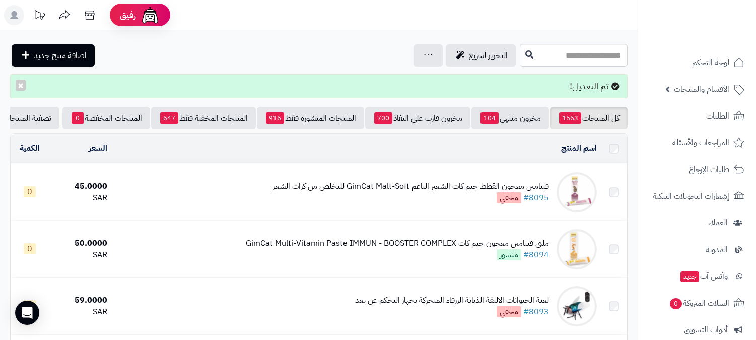  What do you see at coordinates (577, 306) in the screenshot?
I see `img: لعبة الحيوانات الاليفة الذبابة الزرقاء المتحركة بجهاز التحكم عن بعد` at bounding box center [577, 306].